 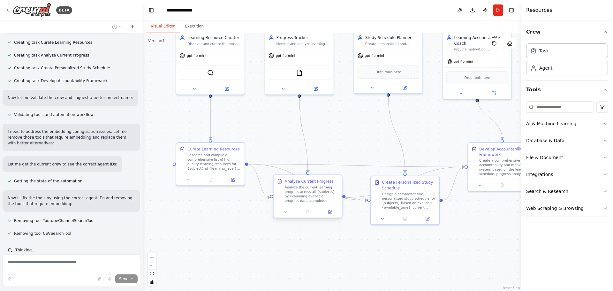 What do you see at coordinates (409, 185) in the screenshot?
I see `div: Create Personalized Study Schedule` at bounding box center [409, 185].